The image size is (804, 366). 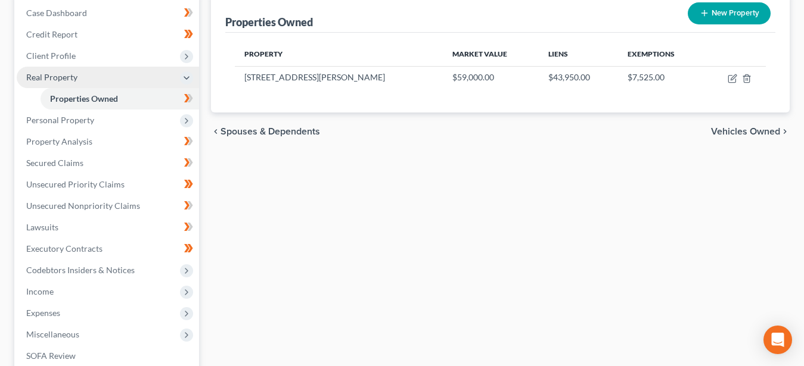 I want to click on span: Properties Owned, so click(x=84, y=98).